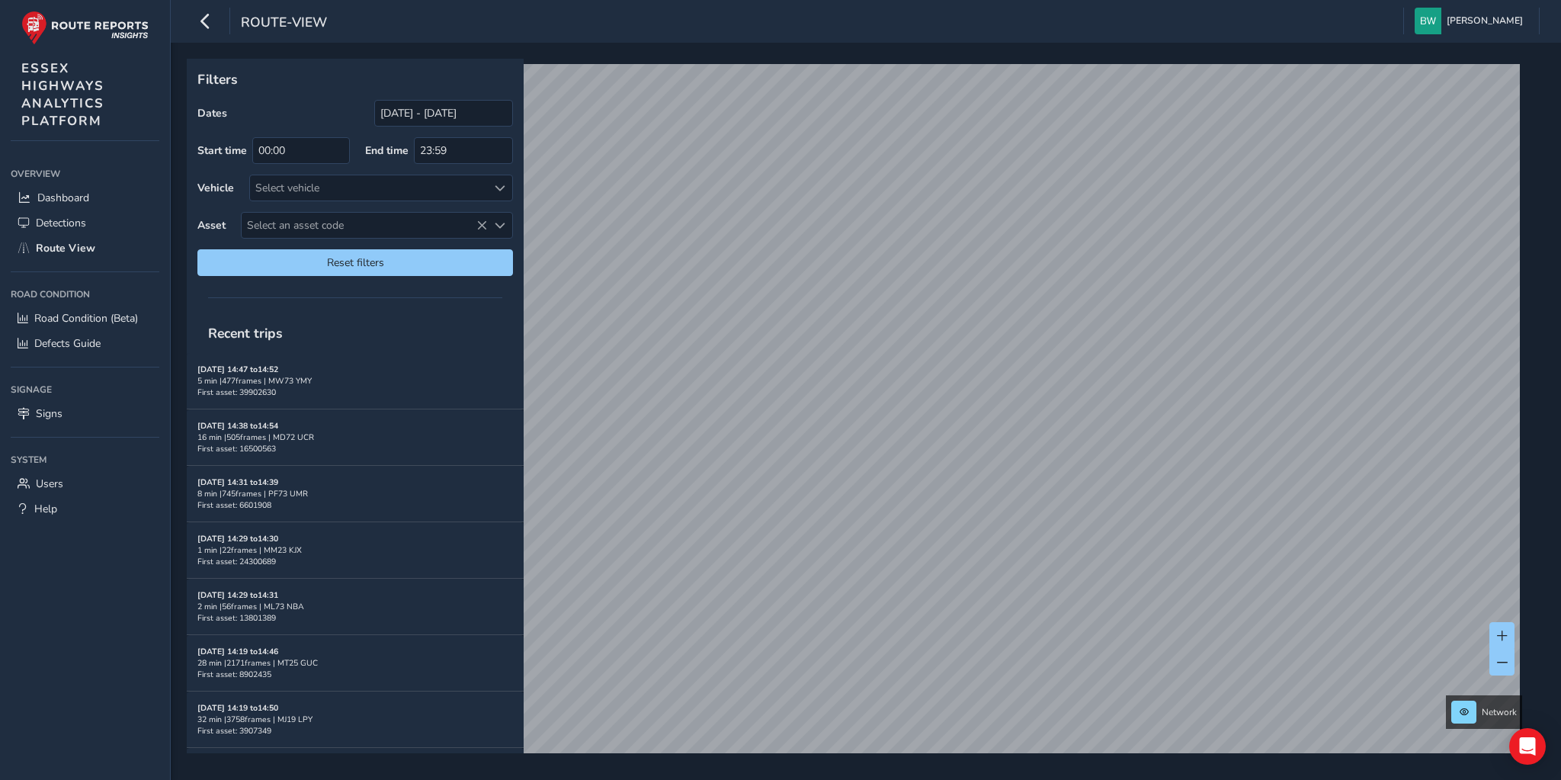  I want to click on span: Dashboard, so click(63, 197).